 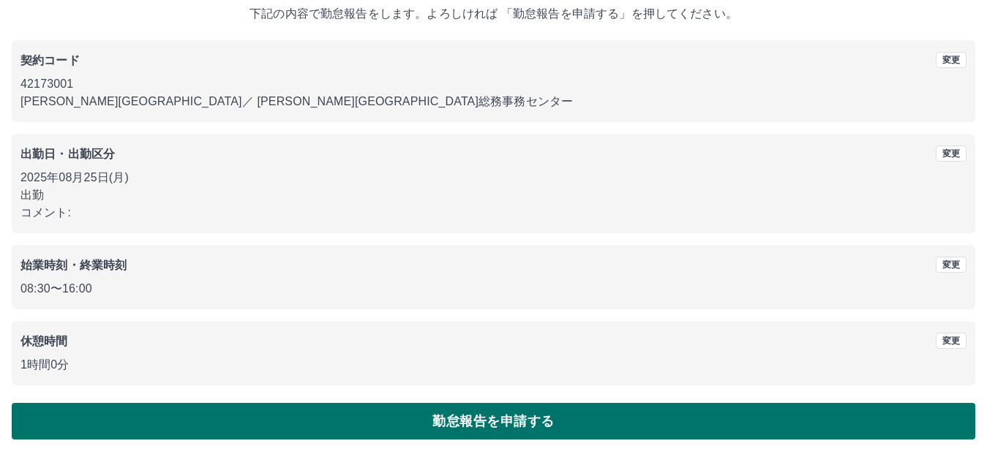 What do you see at coordinates (493, 213) in the screenshot?
I see `p: コメント:` at bounding box center [493, 213].